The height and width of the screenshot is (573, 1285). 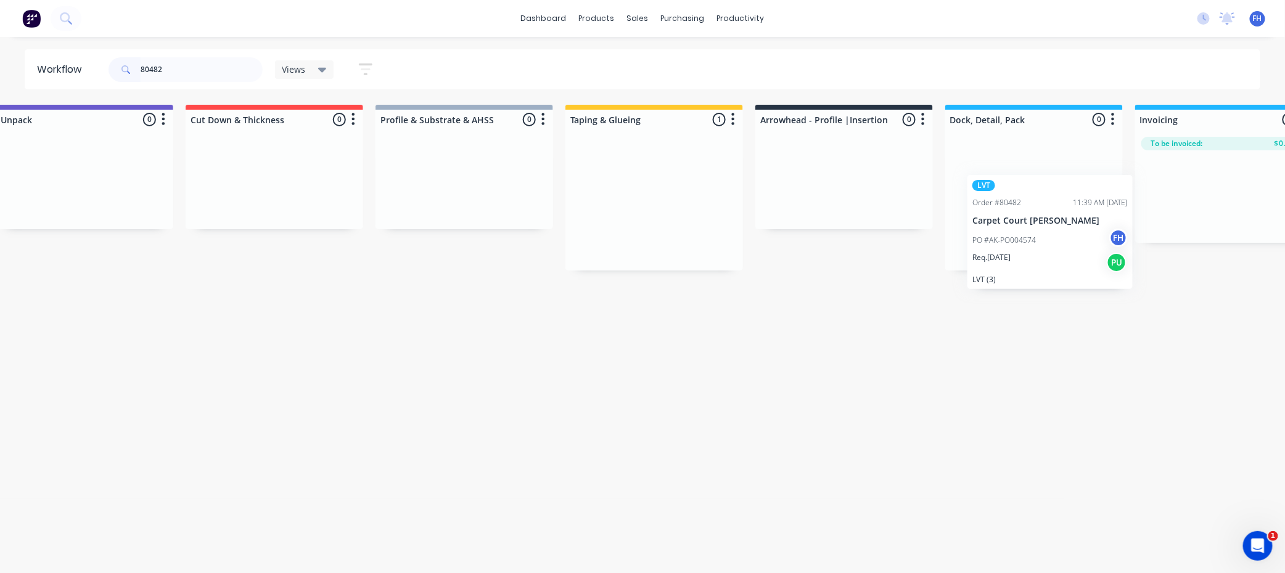 What do you see at coordinates (31, 18) in the screenshot?
I see `img: Factory` at bounding box center [31, 18].